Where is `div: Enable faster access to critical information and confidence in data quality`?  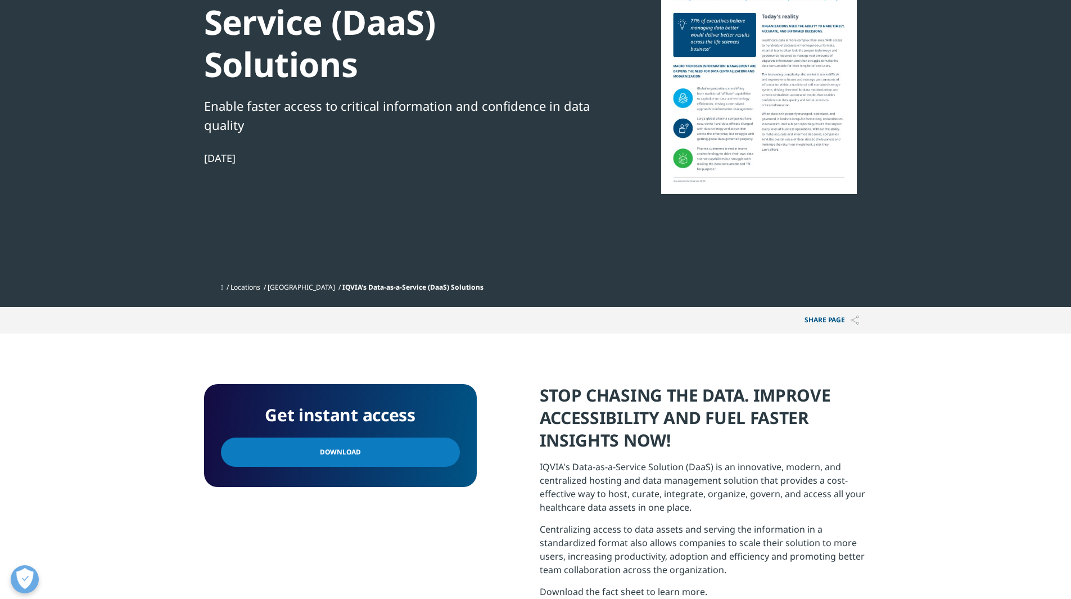
div: Enable faster access to critical information and confidence in data quality is located at coordinates (397, 115).